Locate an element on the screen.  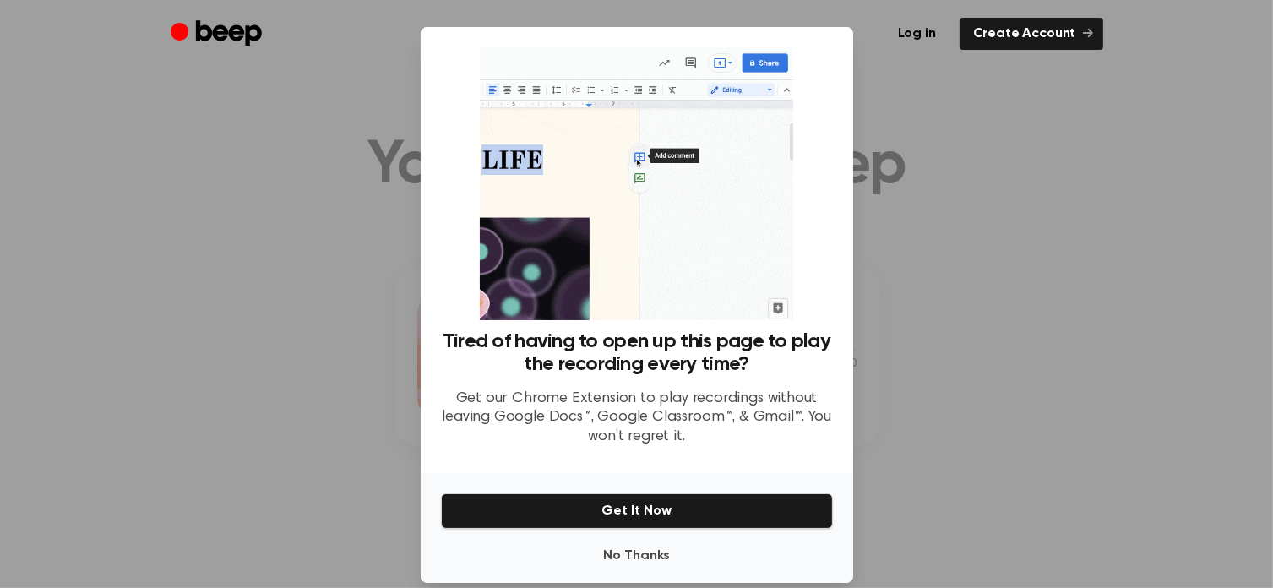
img: Beep extension in action is located at coordinates (636, 183).